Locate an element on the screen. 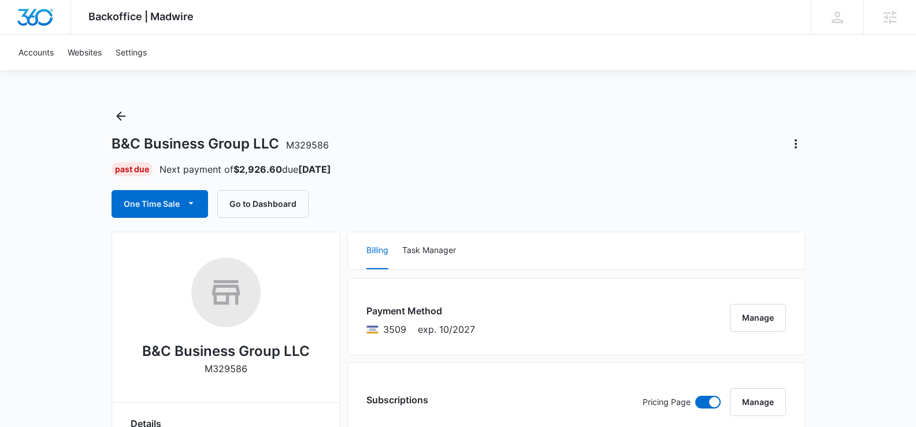  h1: B&C Business Group LLC is located at coordinates (220, 144).